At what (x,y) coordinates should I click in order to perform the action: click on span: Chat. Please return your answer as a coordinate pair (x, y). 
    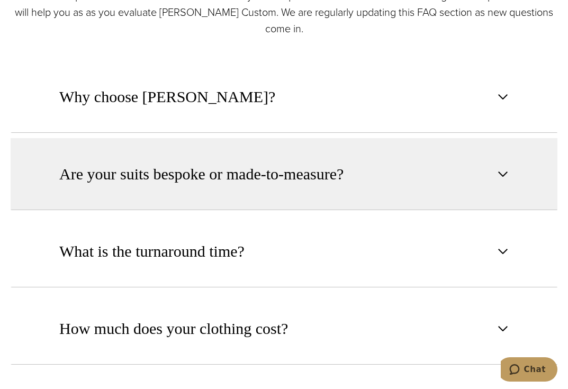
    Looking at the image, I should click on (34, 12).